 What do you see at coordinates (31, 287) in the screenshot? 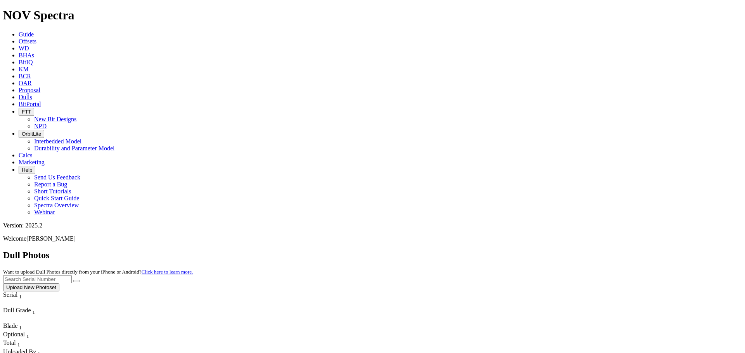
I see `button: Upload New Photoset` at bounding box center [31, 287].